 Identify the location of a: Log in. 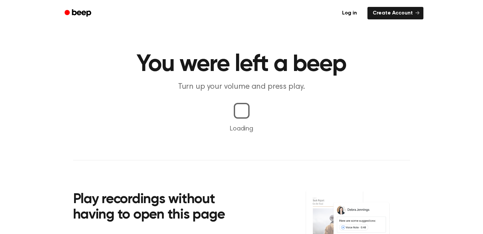
(349, 13).